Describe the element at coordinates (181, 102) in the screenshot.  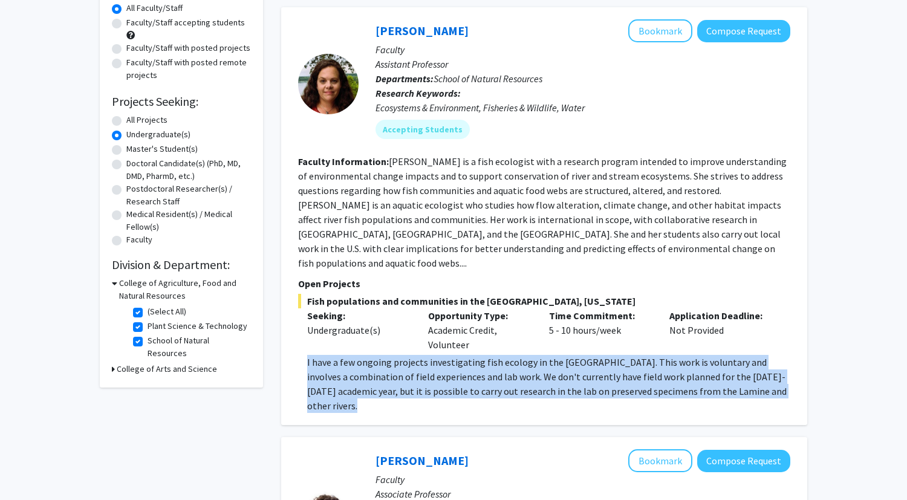
I see `h2: Projects Seeking:` at that location.